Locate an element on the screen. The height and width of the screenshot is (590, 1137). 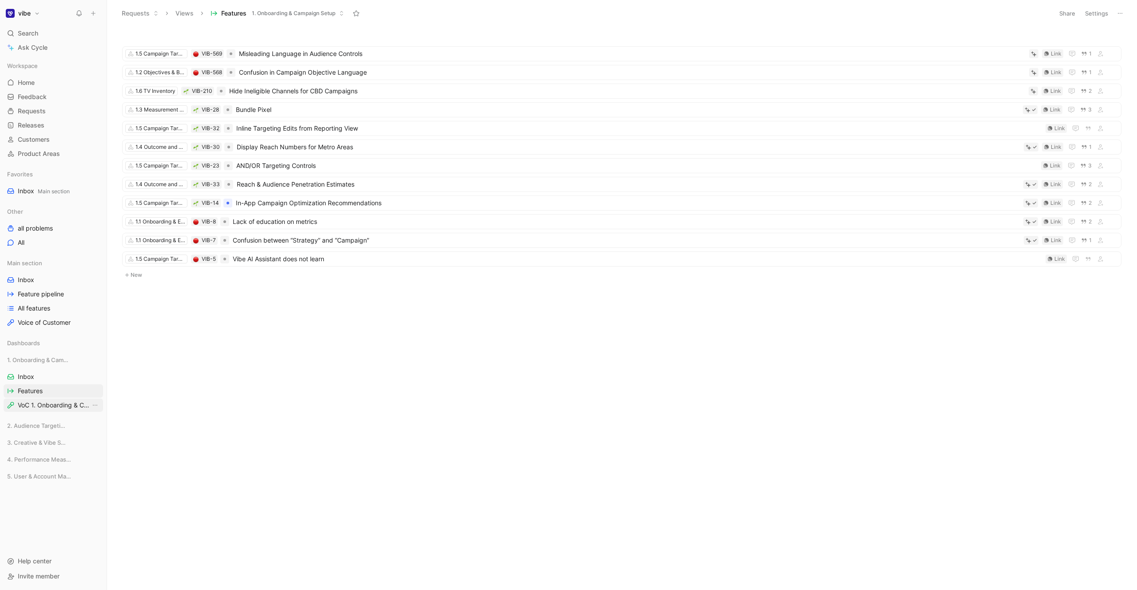
a: 1.3 Measurement Setup (pixel, integrations)🌱VIB-28Bundle PixelLink3 is located at coordinates (622, 110).